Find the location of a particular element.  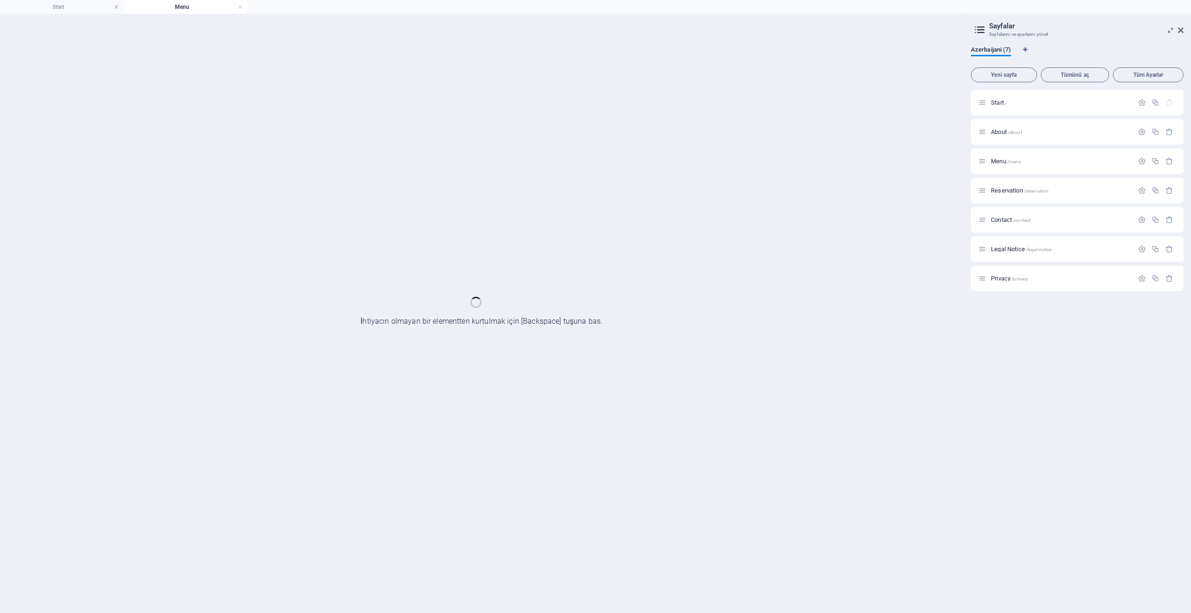

div: About/about is located at coordinates (1061, 132).